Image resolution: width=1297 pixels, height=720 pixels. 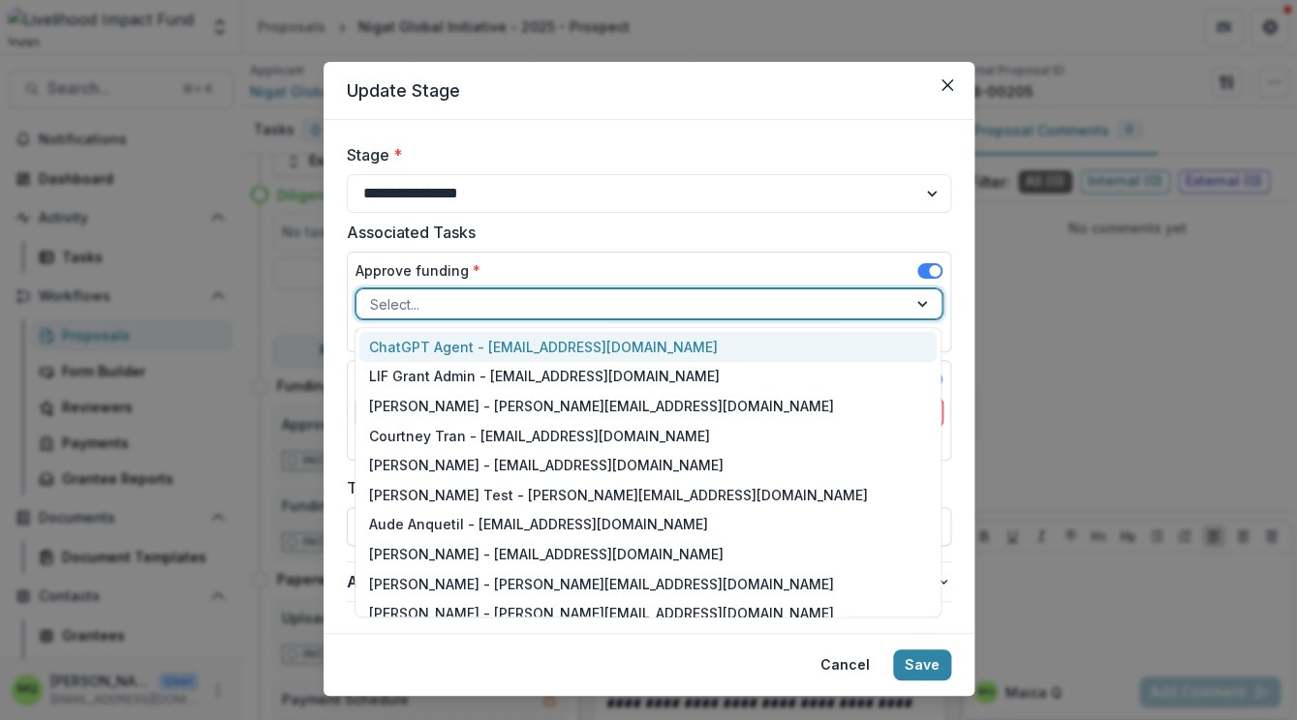 What do you see at coordinates (417, 270) in the screenshot?
I see `label: Approve funding` at bounding box center [417, 270].